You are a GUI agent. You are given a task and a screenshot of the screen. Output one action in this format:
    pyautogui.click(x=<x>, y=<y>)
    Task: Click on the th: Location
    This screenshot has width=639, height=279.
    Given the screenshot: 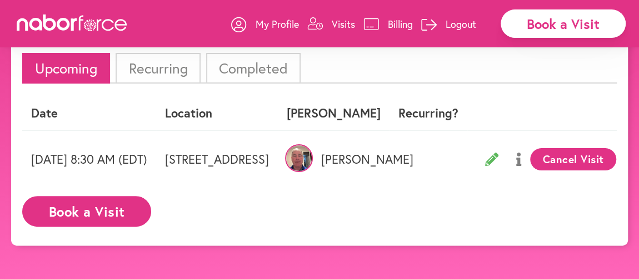 What is the action you would take?
    pyautogui.click(x=217, y=113)
    